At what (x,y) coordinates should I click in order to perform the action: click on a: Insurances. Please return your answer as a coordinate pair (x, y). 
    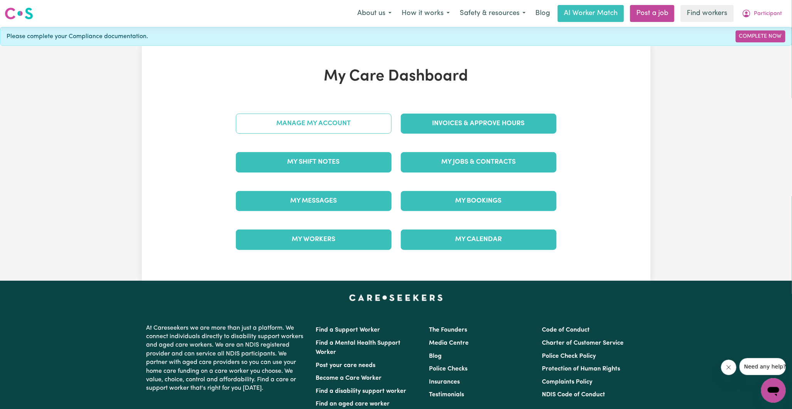
    Looking at the image, I should click on (445, 382).